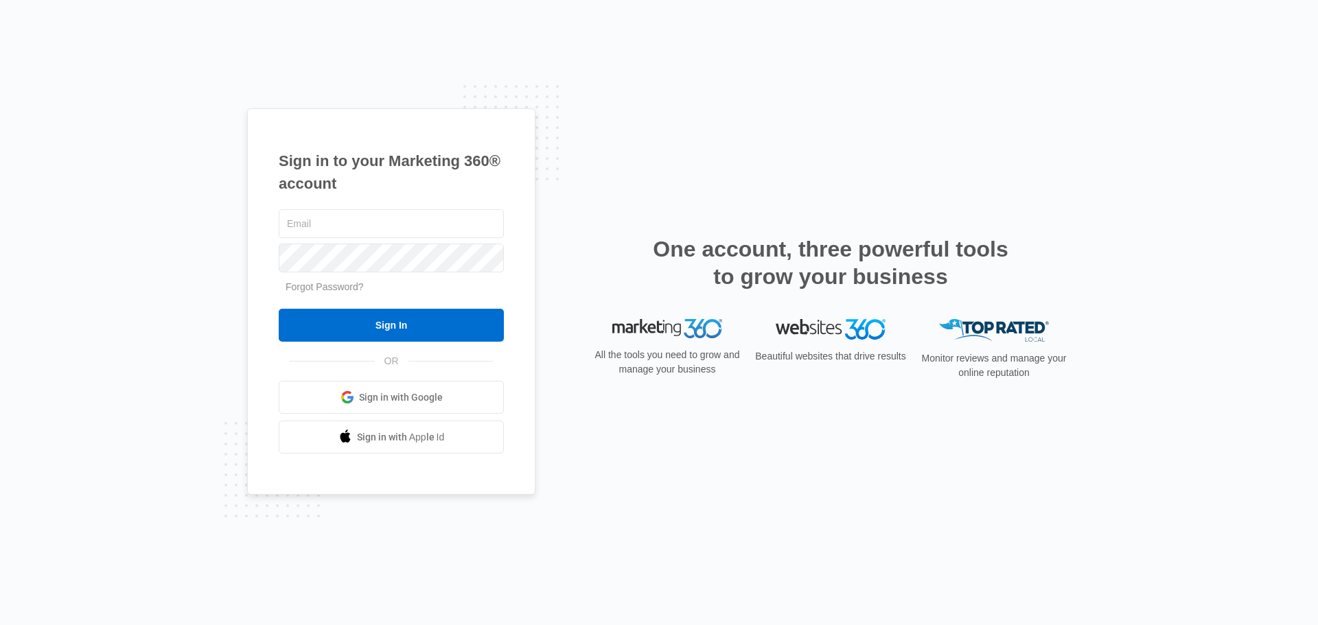  Describe the element at coordinates (391, 172) in the screenshot. I see `h1: Sign in to your Marketing 360® account` at that location.